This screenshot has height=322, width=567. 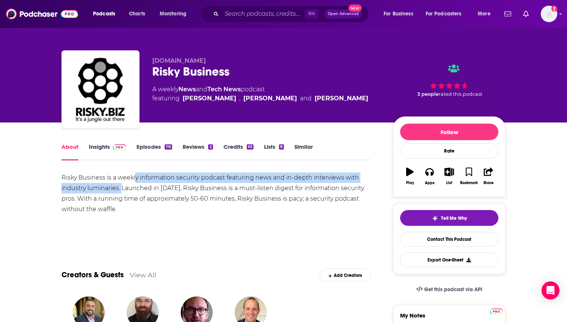 I want to click on a: Creators & Guests, so click(x=93, y=274).